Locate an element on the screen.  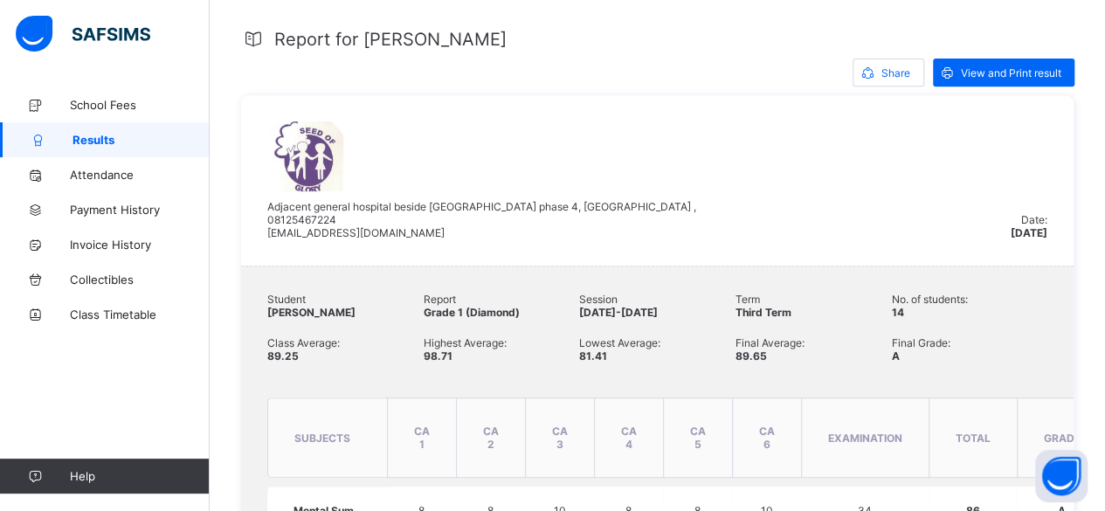
span: grade is located at coordinates (1062, 437).